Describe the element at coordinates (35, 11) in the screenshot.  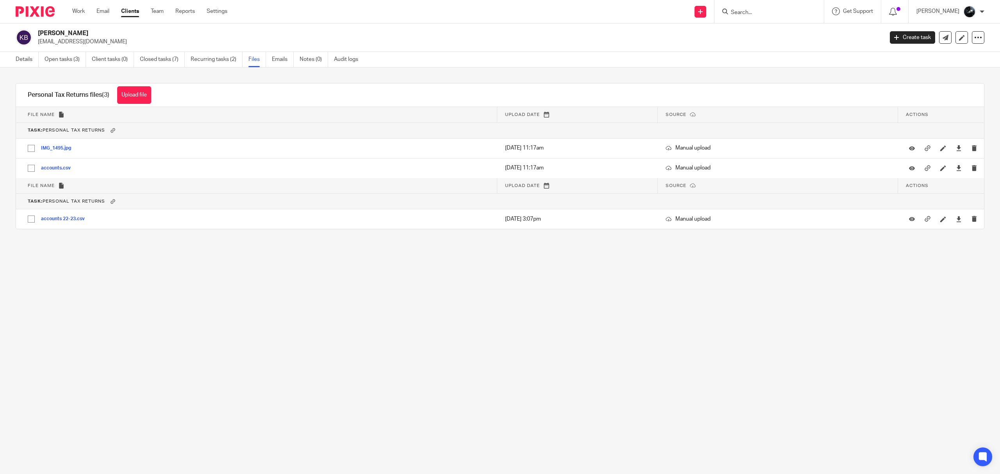
I see `img: Pixie` at that location.